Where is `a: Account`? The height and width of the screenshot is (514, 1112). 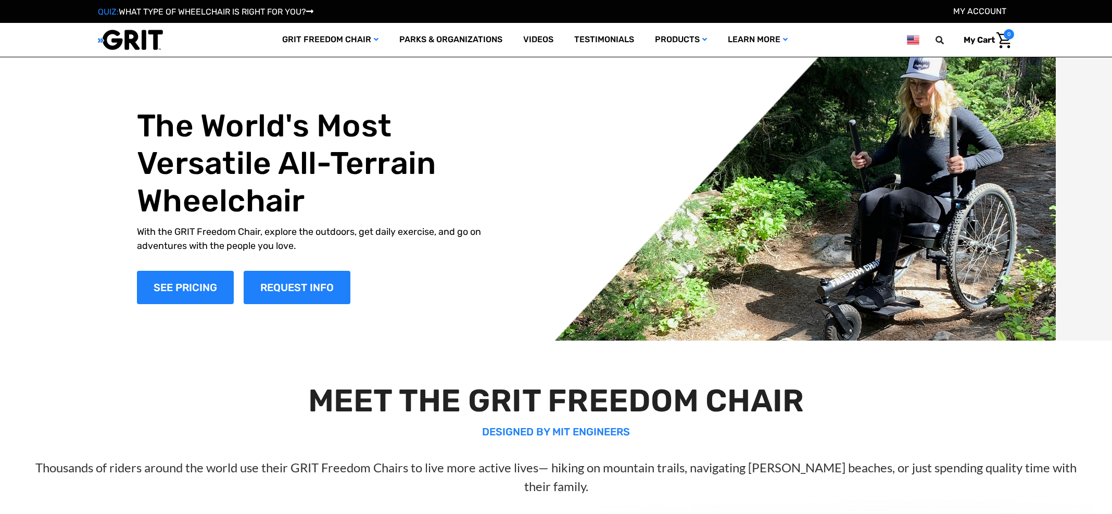 a: Account is located at coordinates (979, 11).